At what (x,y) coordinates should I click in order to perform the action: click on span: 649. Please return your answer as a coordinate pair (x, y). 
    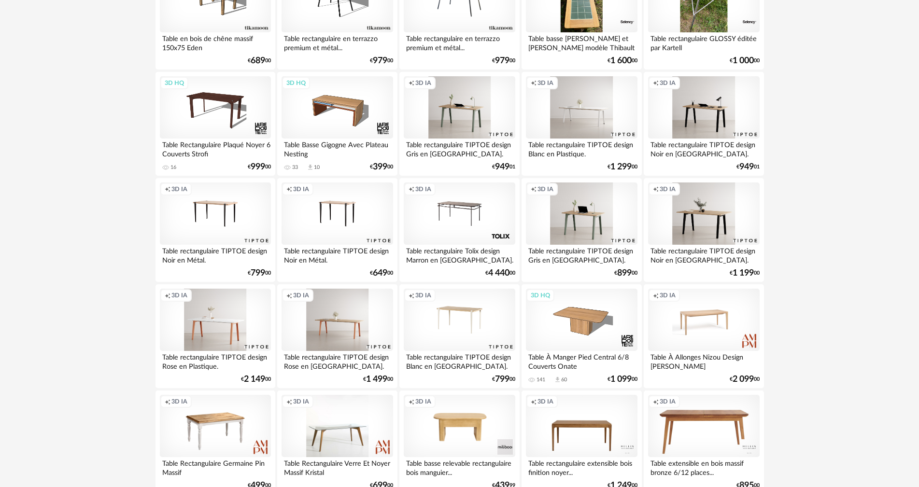
    Looking at the image, I should click on (380, 273).